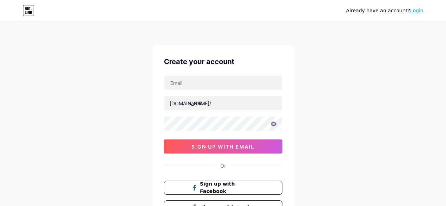 Image resolution: width=446 pixels, height=206 pixels. I want to click on a: Login, so click(417, 11).